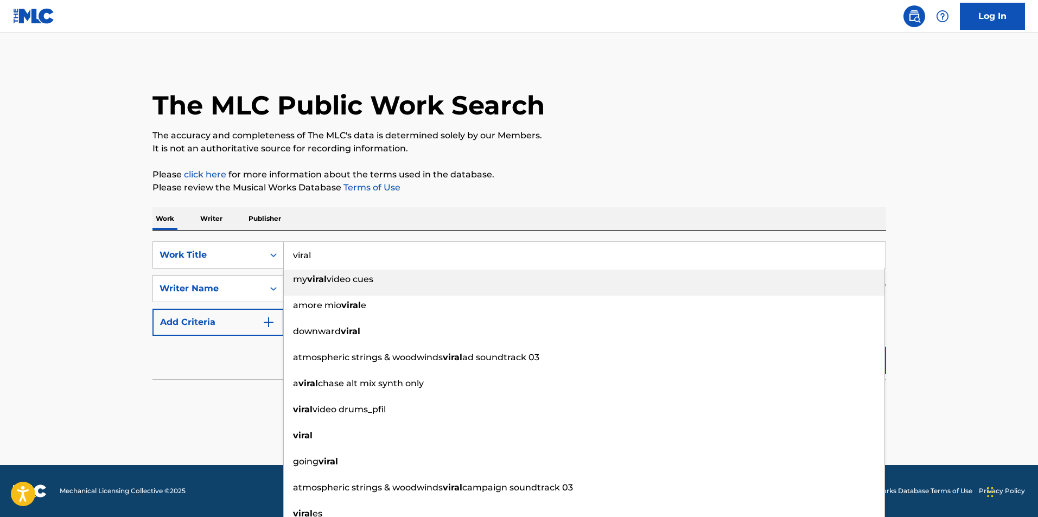  Describe the element at coordinates (520, 311) in the screenshot. I see `form: Search Form` at that location.